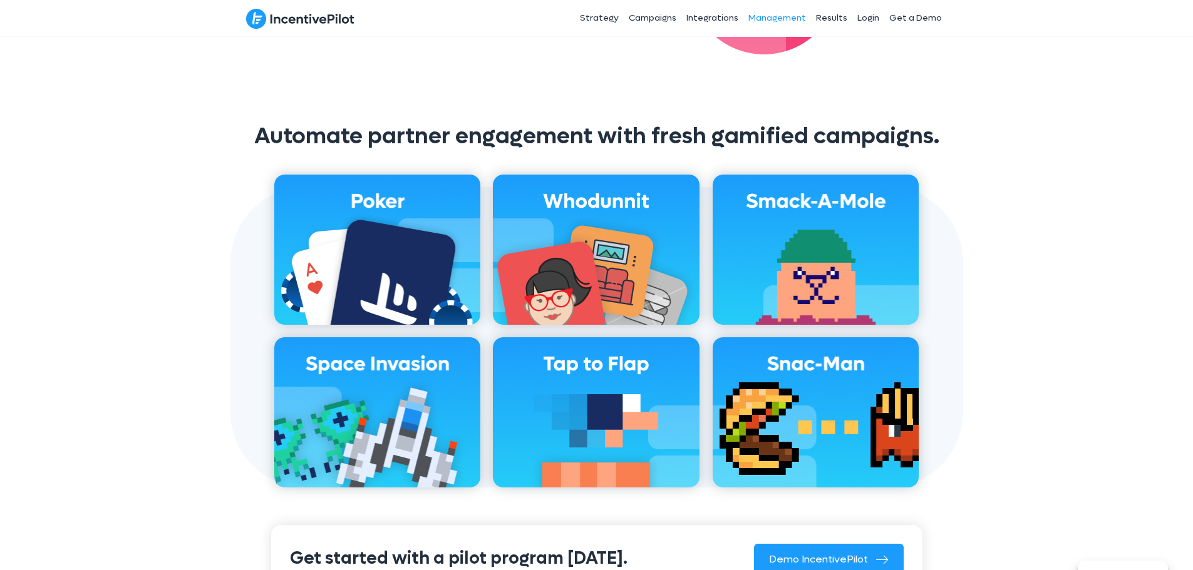  I want to click on img: tap-to-flap-game-tile, so click(596, 413).